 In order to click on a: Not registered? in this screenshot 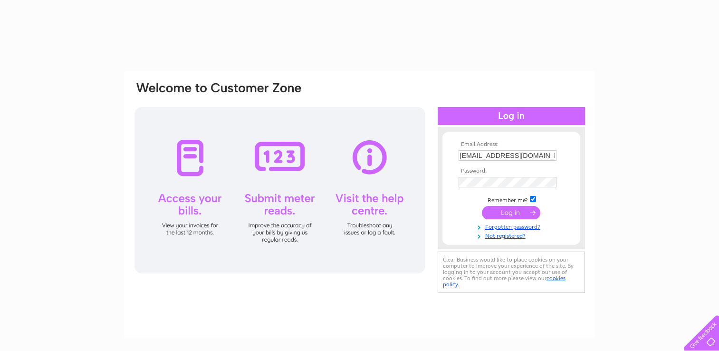, I will do `click(512, 235)`.